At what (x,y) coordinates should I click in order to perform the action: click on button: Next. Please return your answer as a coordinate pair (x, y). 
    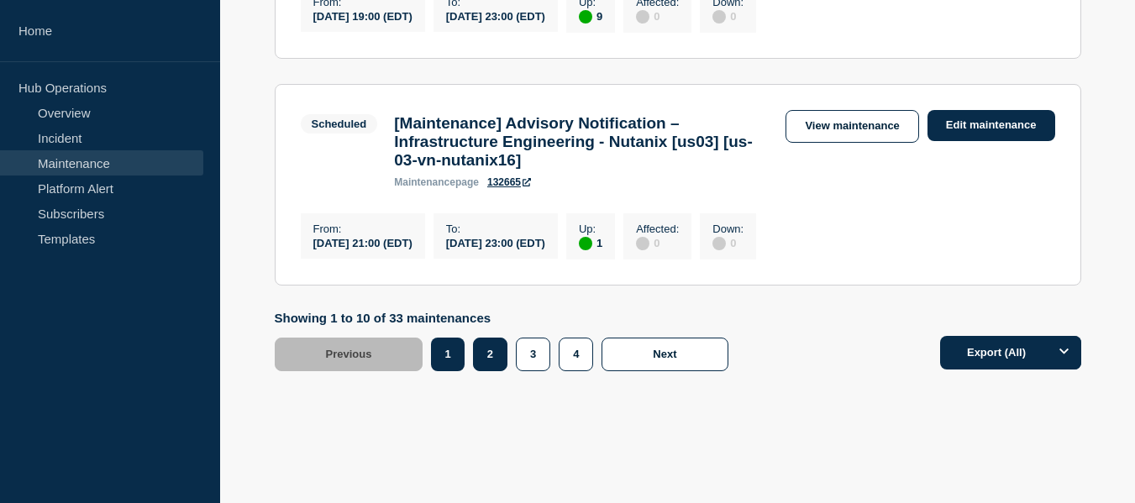
    Looking at the image, I should click on (665, 355).